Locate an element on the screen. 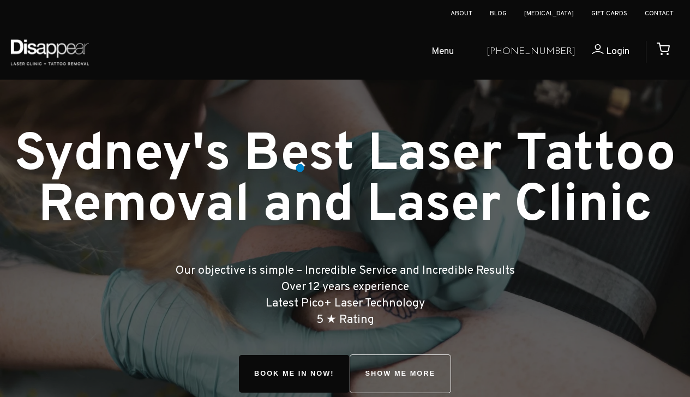 This screenshot has height=397, width=690. span: Menu is located at coordinates (442, 52).